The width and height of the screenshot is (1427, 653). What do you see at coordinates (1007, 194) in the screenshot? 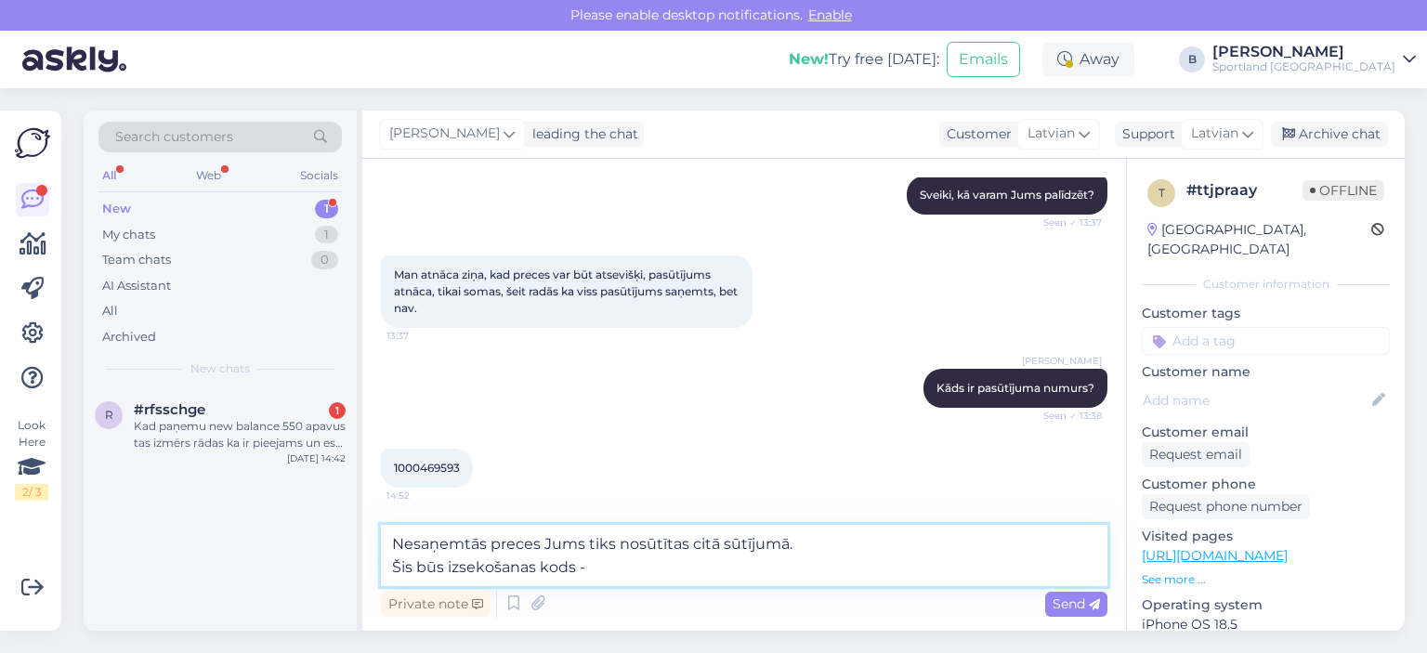
I see `span: Sveiki, kā varam Jums palīdzēt?` at bounding box center [1007, 194].